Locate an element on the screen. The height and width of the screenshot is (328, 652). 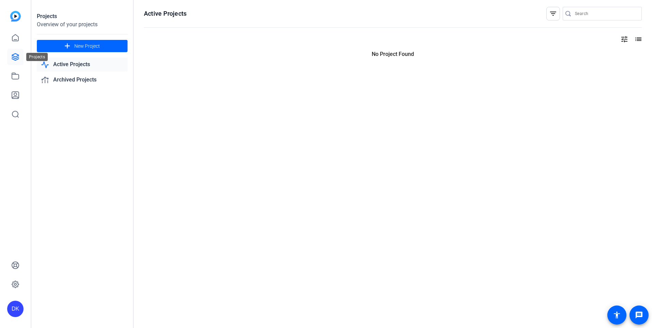
h1: Active Projects is located at coordinates (165, 14).